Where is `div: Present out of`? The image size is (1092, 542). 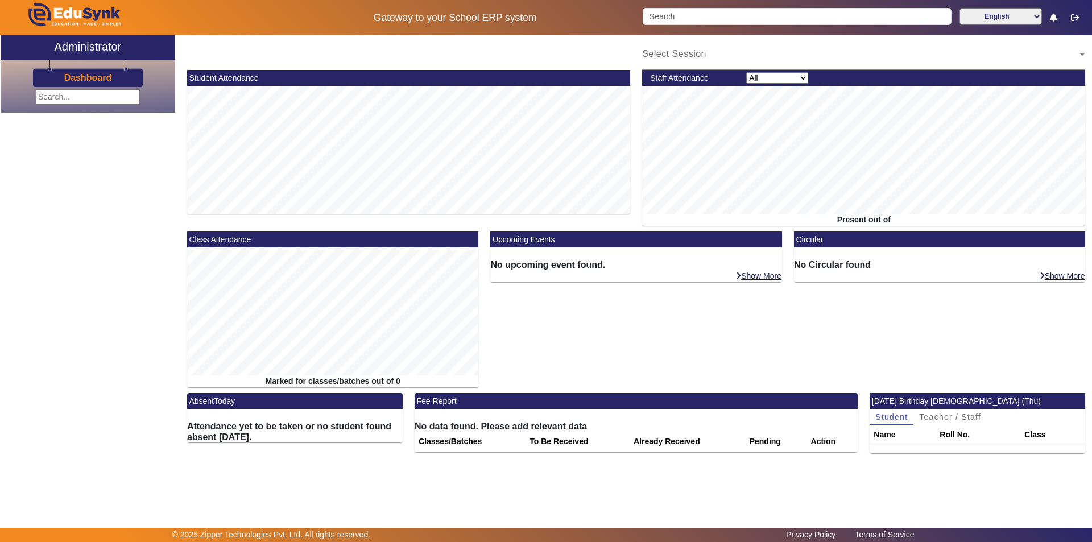 div: Present out of is located at coordinates (863, 219).